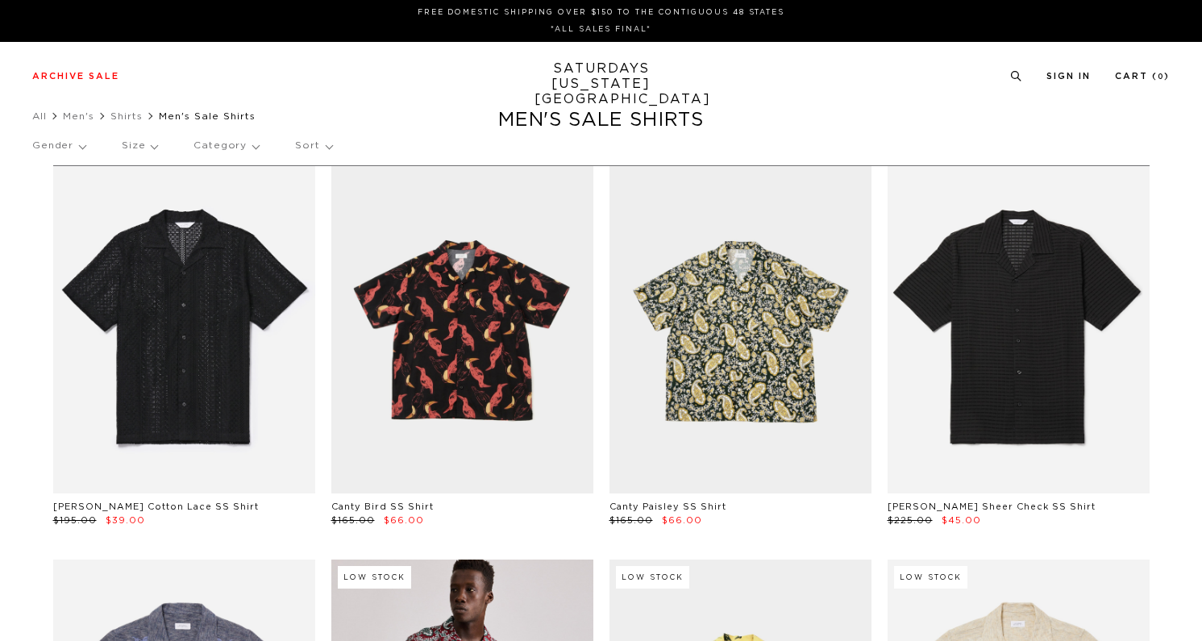 The height and width of the screenshot is (641, 1202). I want to click on a: Canty Paisley SS Shirt, so click(667, 506).